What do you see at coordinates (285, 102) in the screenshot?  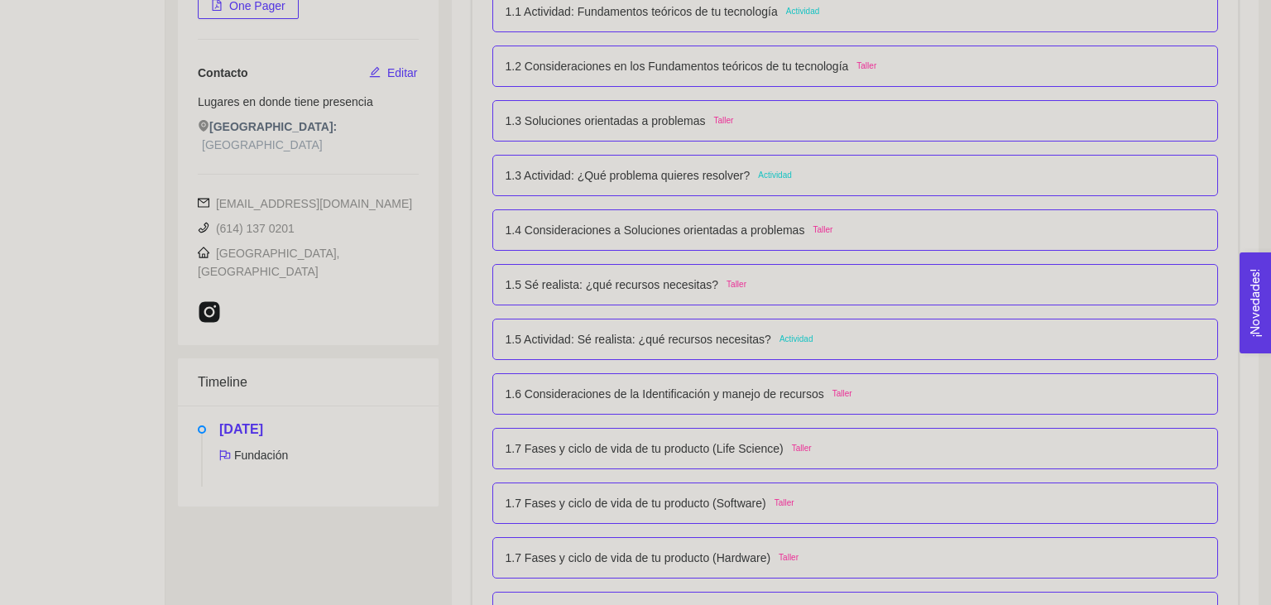 I see `span: Lugares en donde tiene presencia` at bounding box center [285, 102].